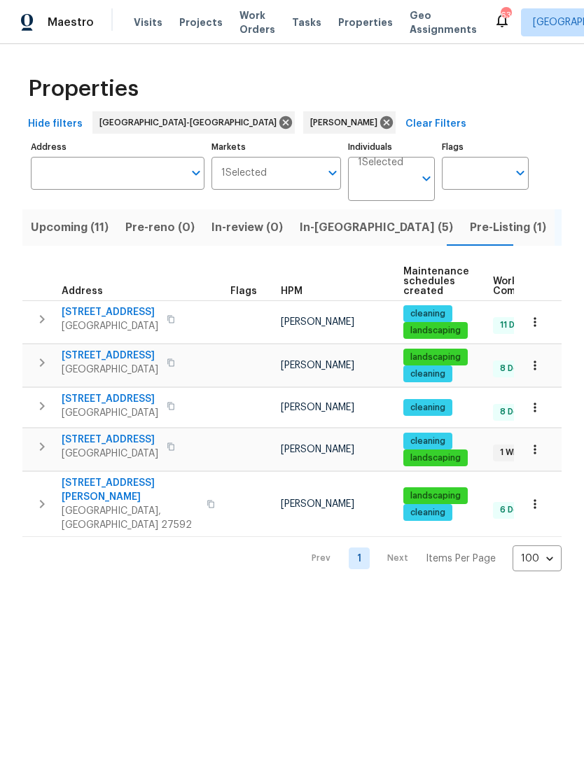 The width and height of the screenshot is (584, 761). I want to click on button: Hide filters, so click(55, 124).